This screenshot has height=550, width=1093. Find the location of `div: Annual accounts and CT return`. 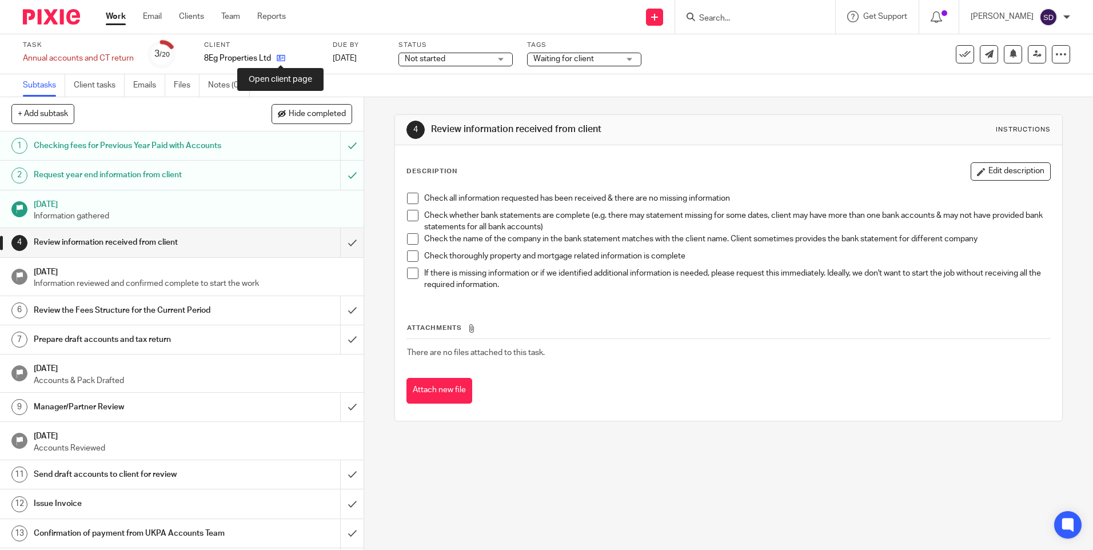

div: Annual accounts and CT return is located at coordinates (78, 58).